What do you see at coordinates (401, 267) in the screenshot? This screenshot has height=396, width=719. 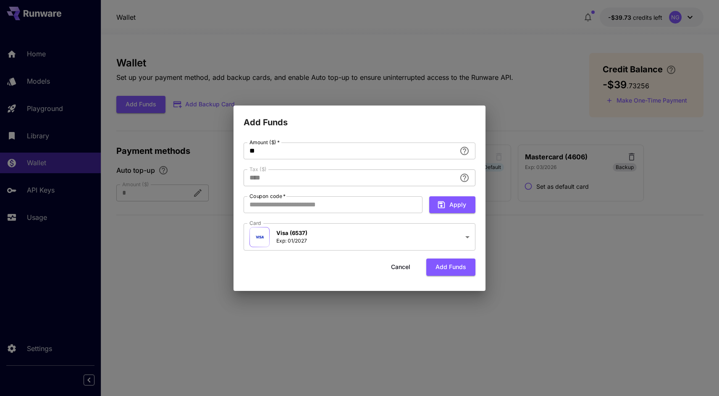 I see `button: Cancel` at bounding box center [401, 267].